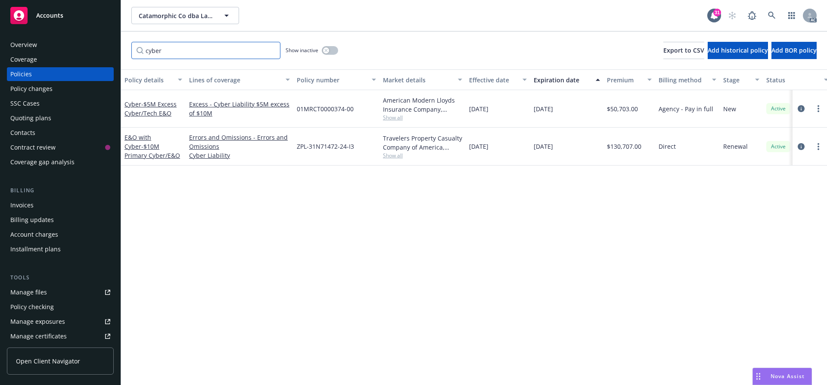 The image size is (827, 385). Describe the element at coordinates (42, 162) in the screenshot. I see `div: Coverage gap analysis` at that location.